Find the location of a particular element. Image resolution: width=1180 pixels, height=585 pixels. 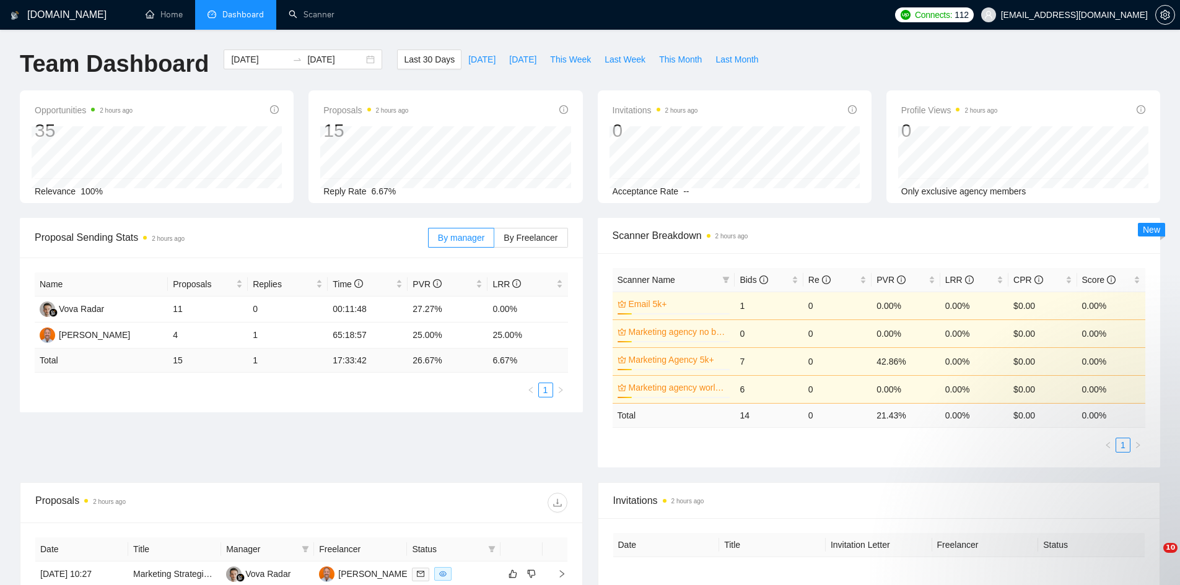

a: Marketing Strategist for 25th Anniversary Campaign is located at coordinates (232, 574).